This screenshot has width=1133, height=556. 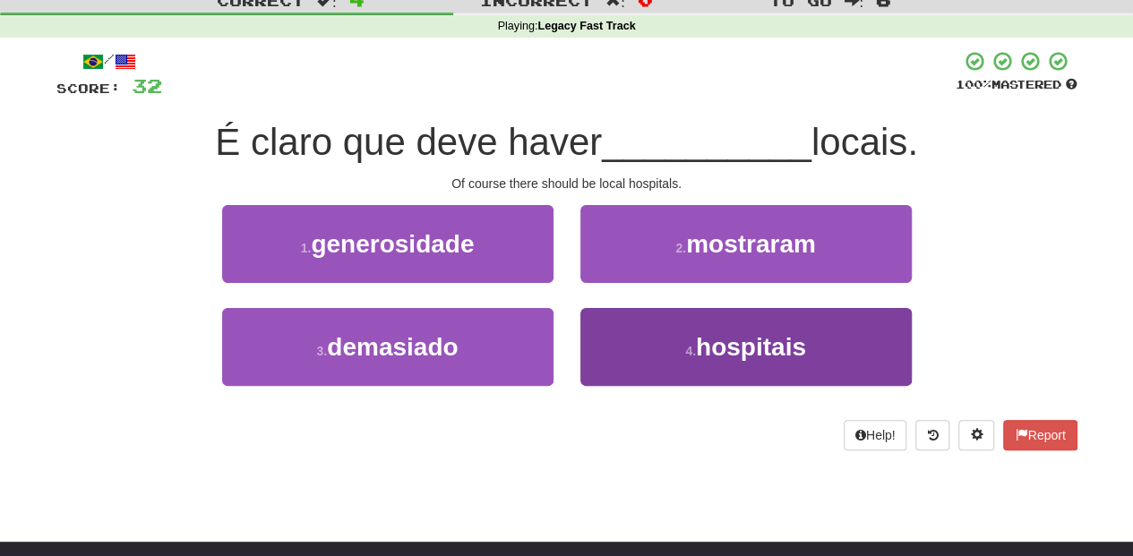 What do you see at coordinates (864, 142) in the screenshot?
I see `span: locais.` at bounding box center [864, 142].